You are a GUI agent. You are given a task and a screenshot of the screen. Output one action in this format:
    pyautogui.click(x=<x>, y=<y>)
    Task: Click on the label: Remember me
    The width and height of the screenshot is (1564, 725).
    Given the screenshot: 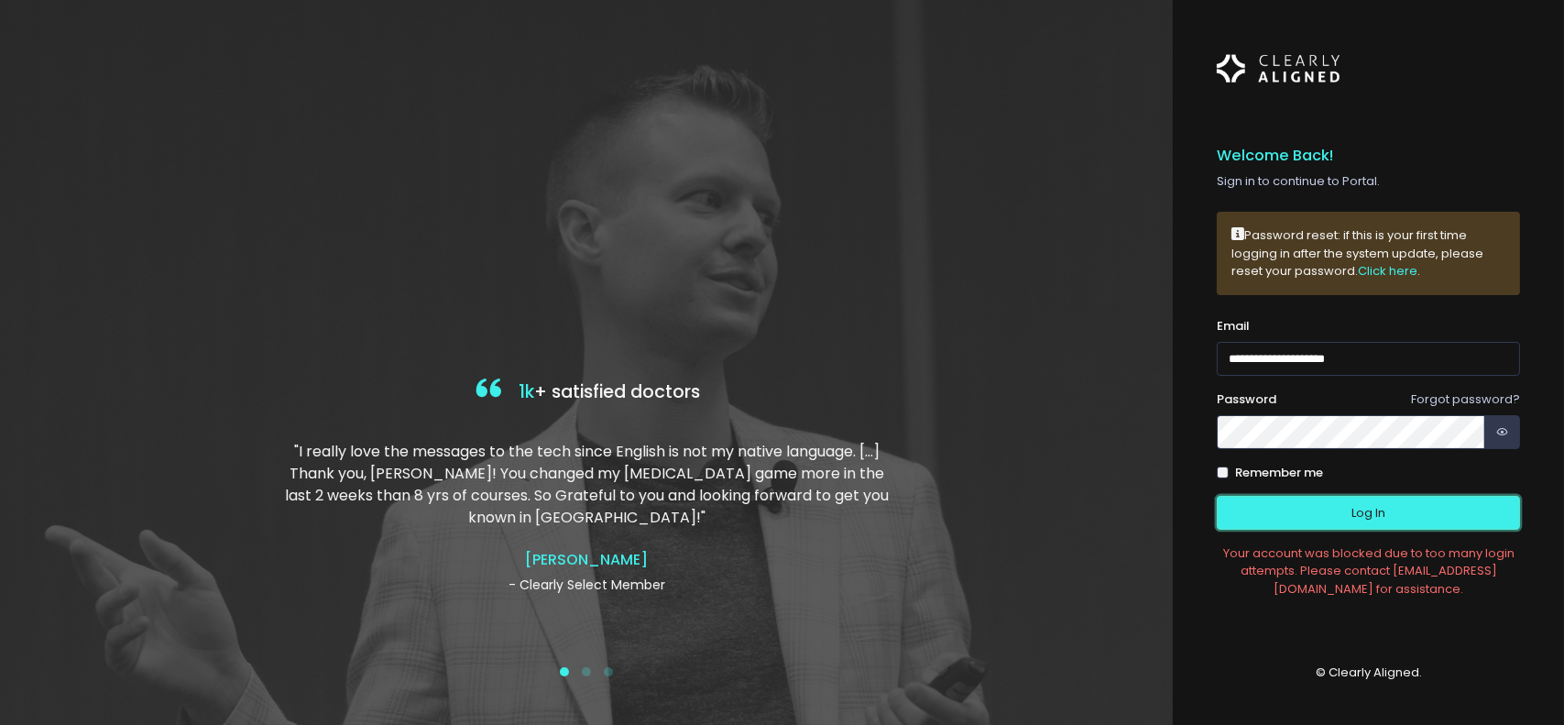 What is the action you would take?
    pyautogui.click(x=1279, y=473)
    